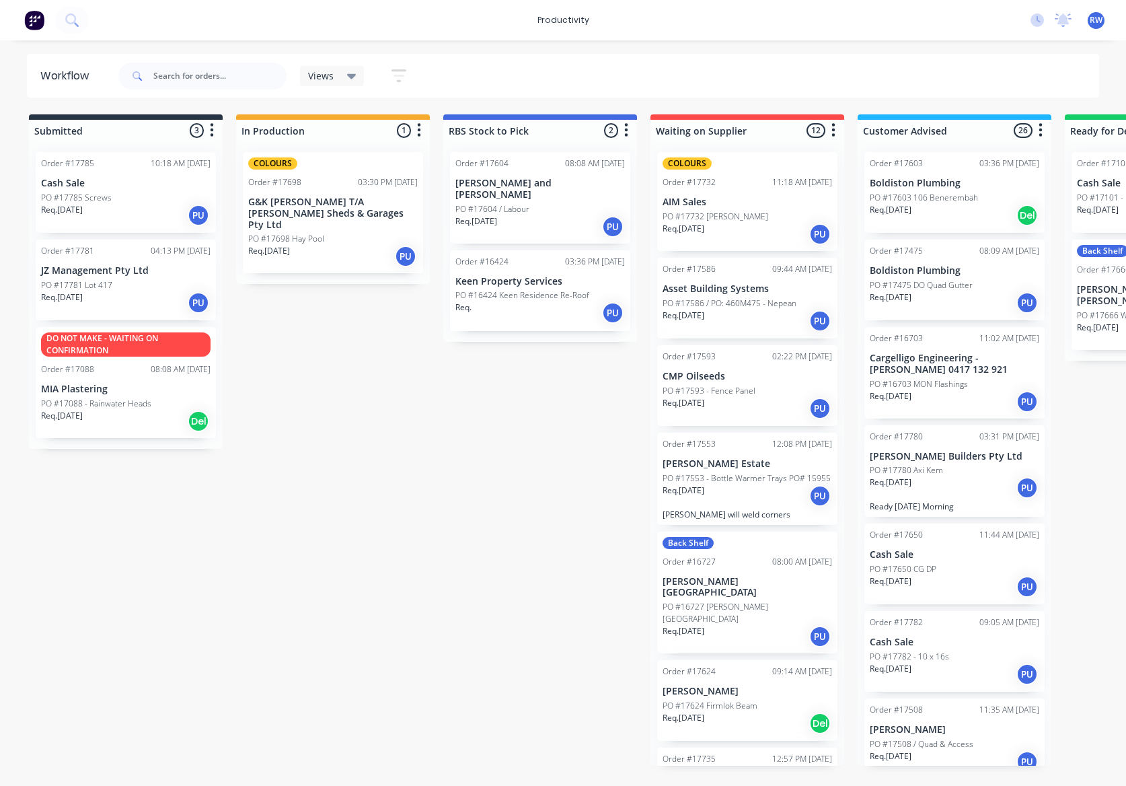 The width and height of the screenshot is (1126, 786). Describe the element at coordinates (34, 20) in the screenshot. I see `img: Factory` at that location.